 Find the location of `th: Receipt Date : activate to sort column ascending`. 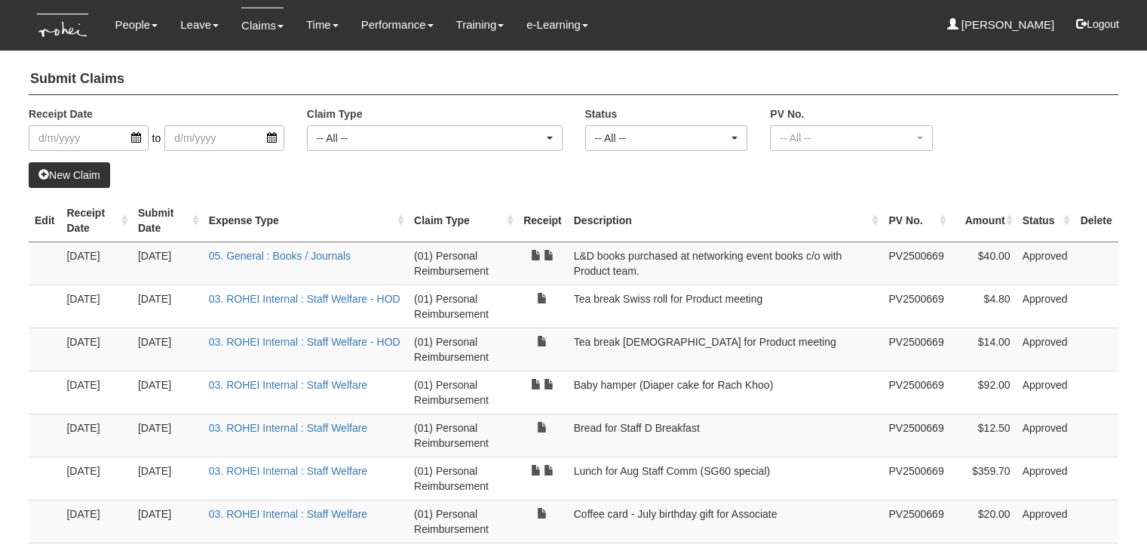

th: Receipt Date : activate to sort column ascending is located at coordinates (96, 220).